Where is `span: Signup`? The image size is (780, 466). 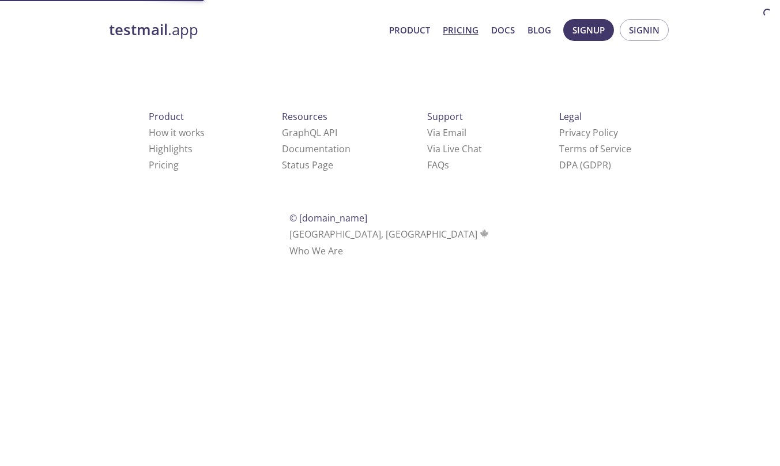 span: Signup is located at coordinates (589, 30).